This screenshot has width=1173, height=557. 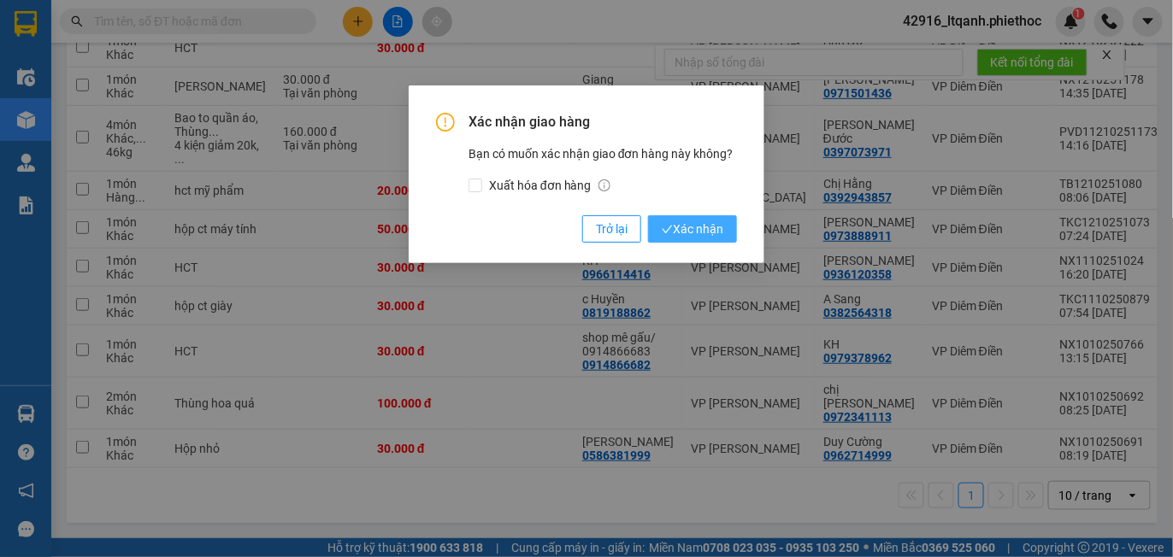 What do you see at coordinates (603, 169) in the screenshot?
I see `div: Bạn có muốn xác nhận giao đơn hàng này không?` at bounding box center [603, 169].